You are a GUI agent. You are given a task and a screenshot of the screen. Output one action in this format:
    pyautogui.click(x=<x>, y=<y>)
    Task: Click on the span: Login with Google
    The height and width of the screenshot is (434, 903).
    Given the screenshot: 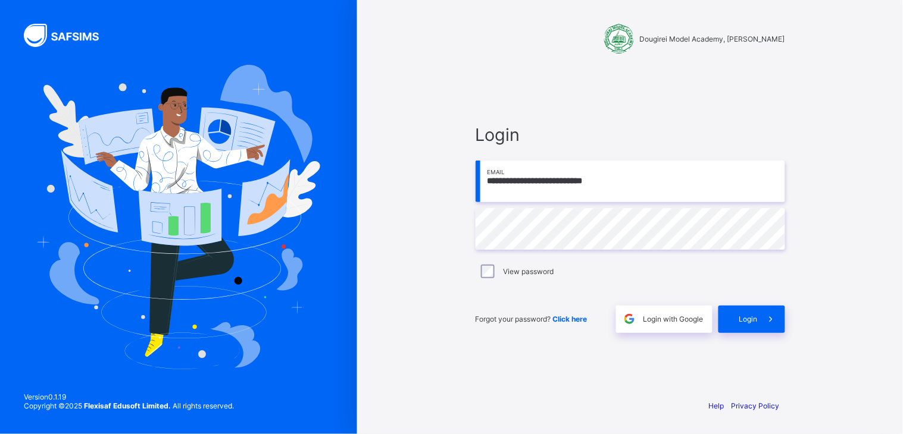 What is the action you would take?
    pyautogui.click(x=673, y=319)
    